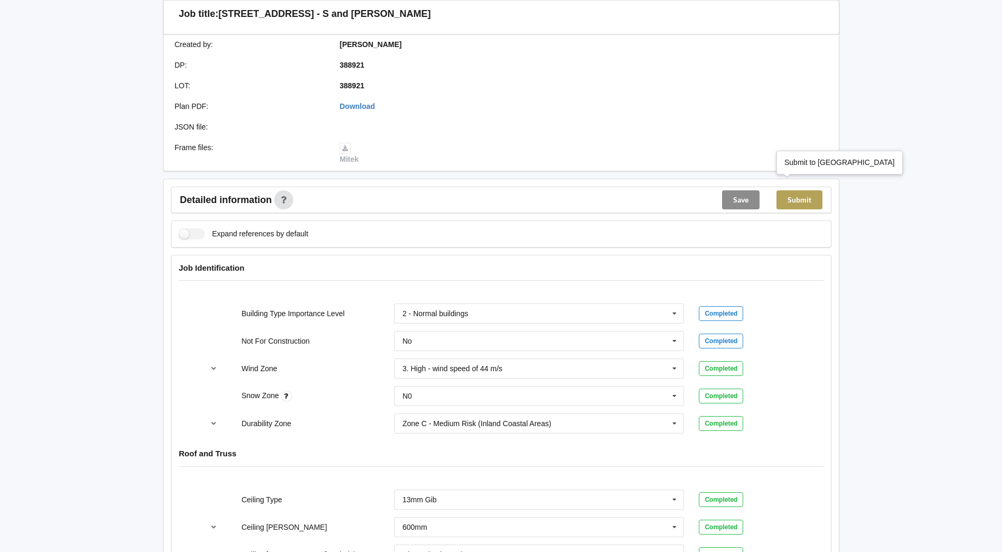 The width and height of the screenshot is (1002, 552). Describe the element at coordinates (250, 65) in the screenshot. I see `div: DP :` at that location.